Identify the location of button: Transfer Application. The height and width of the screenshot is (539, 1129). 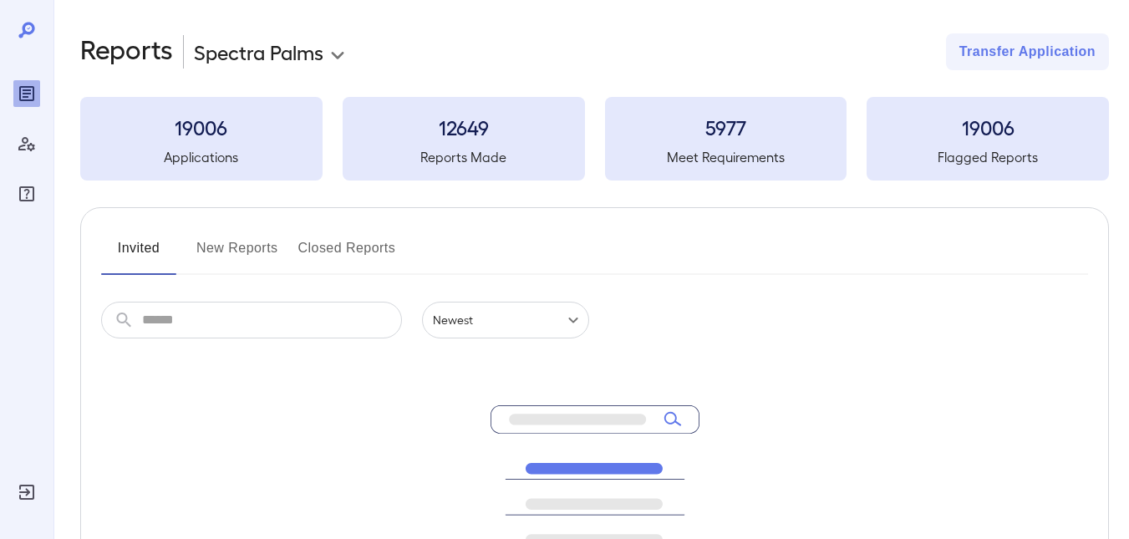
(1027, 52).